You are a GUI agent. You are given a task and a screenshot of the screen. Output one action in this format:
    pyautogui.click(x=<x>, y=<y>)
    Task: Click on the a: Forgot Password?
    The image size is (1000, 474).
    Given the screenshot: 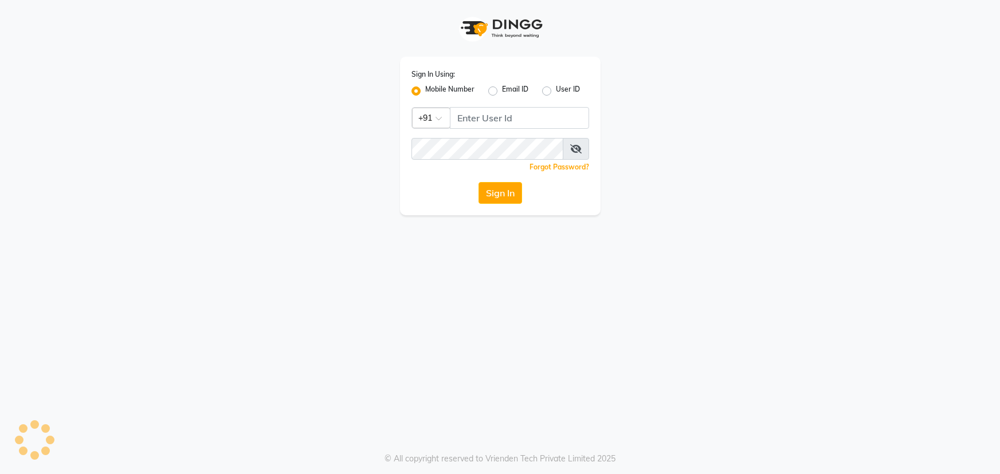 What is the action you would take?
    pyautogui.click(x=559, y=167)
    